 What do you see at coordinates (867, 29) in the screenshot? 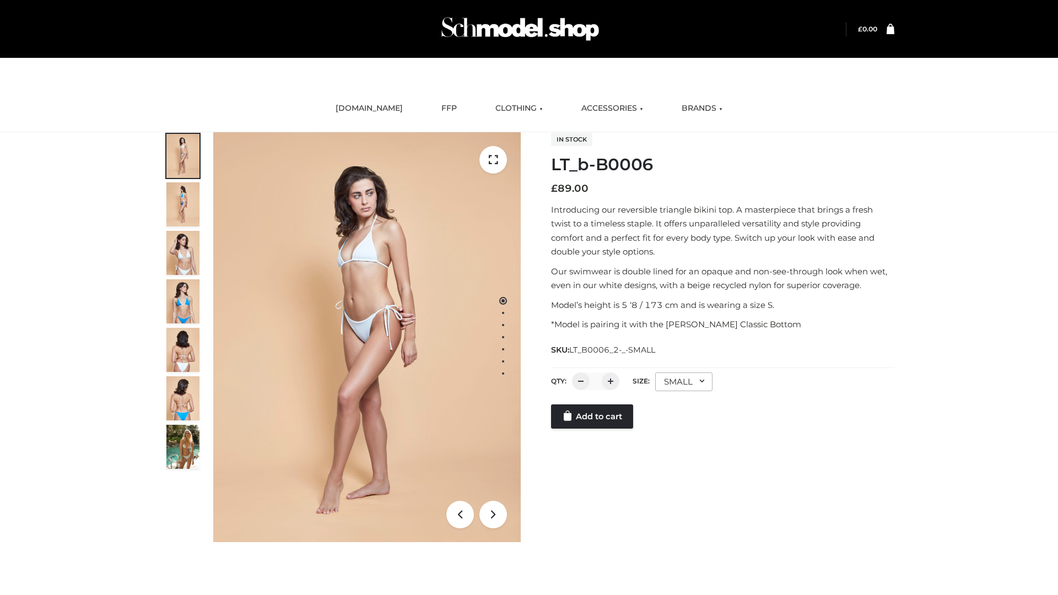
I see `bdi: 0.00` at bounding box center [867, 29].